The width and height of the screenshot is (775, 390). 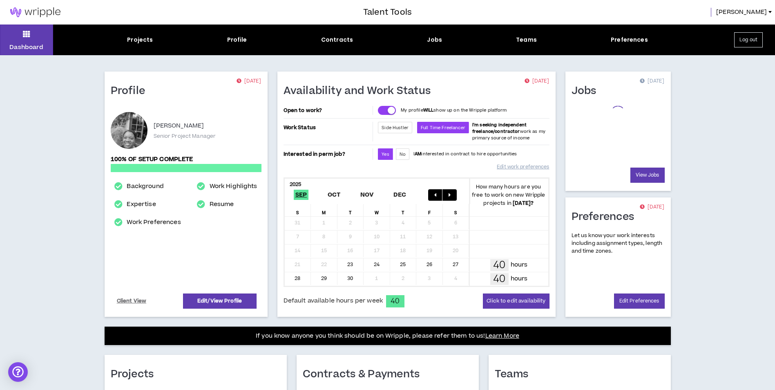 What do you see at coordinates (639, 301) in the screenshot?
I see `a: Edit Preferences` at bounding box center [639, 301].